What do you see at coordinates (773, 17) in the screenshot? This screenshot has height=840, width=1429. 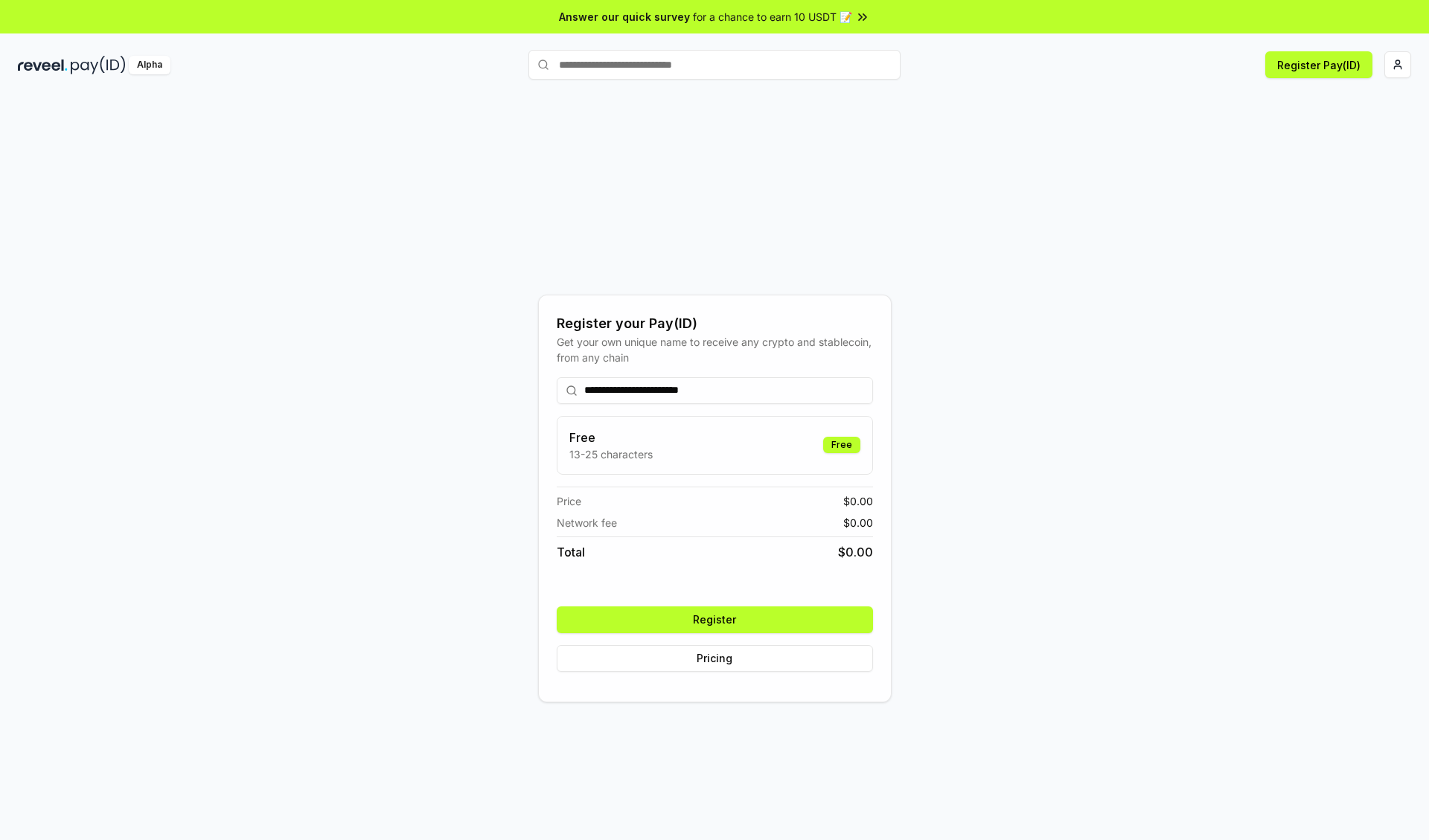 I see `span: for a chance to earn 10 USDT 📝` at bounding box center [773, 17].